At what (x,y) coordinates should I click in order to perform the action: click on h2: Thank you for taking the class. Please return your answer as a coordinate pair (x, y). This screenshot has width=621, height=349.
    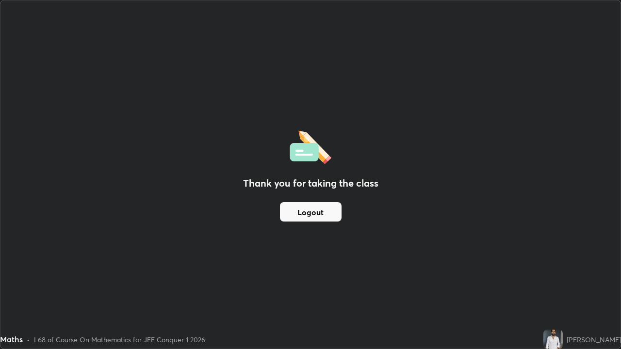
    Looking at the image, I should click on (311, 183).